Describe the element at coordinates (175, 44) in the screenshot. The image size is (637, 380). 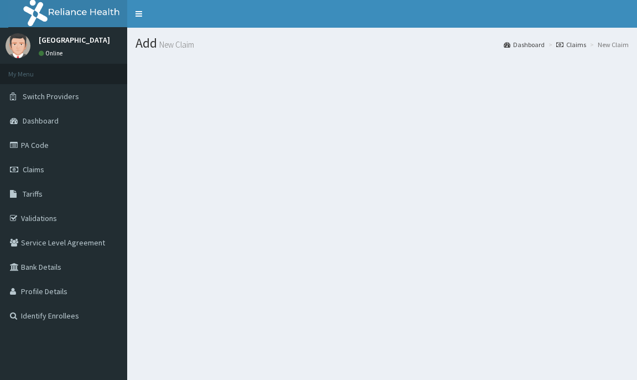
I see `small: New Claim` at that location.